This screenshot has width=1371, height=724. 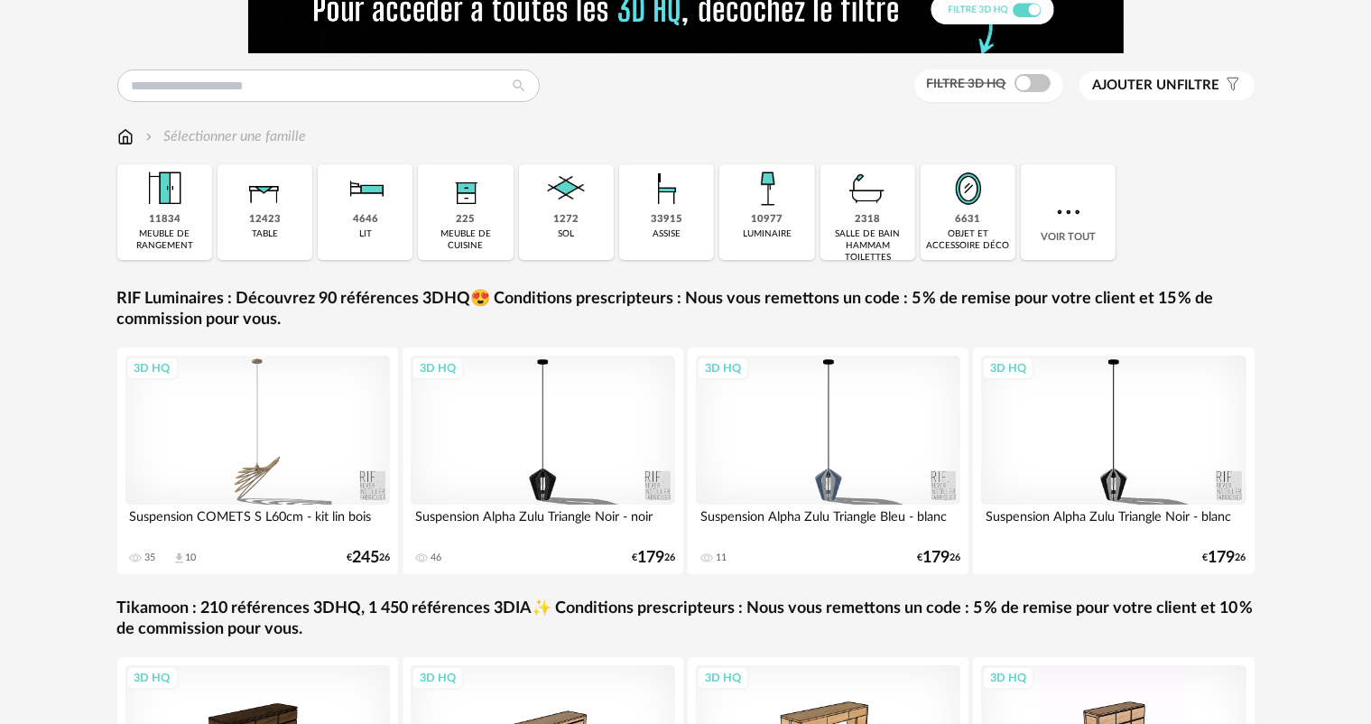 What do you see at coordinates (365, 189) in the screenshot?
I see `img: Literie.png` at bounding box center [365, 189].